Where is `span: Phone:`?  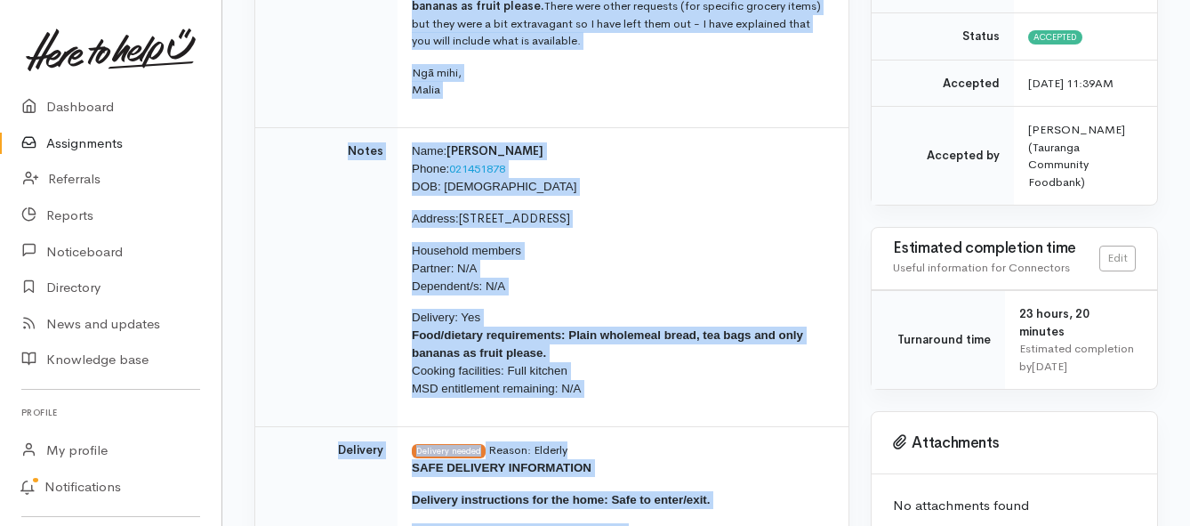 span: Phone: is located at coordinates (431, 168).